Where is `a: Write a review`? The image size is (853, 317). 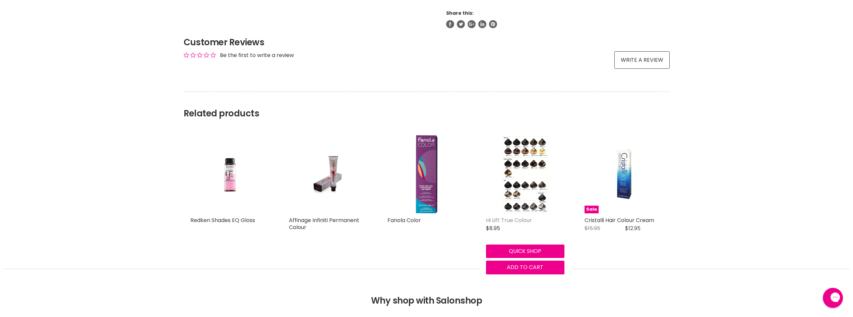
a: Write a review is located at coordinates (642, 60).